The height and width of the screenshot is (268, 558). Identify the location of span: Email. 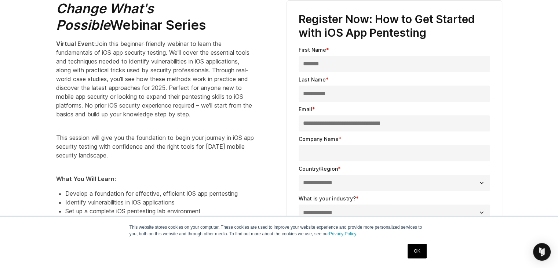
(305, 109).